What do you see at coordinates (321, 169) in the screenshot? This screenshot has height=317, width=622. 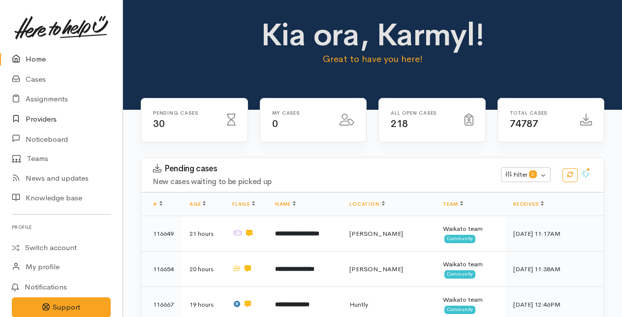 I see `h3: Pending cases` at bounding box center [321, 169].